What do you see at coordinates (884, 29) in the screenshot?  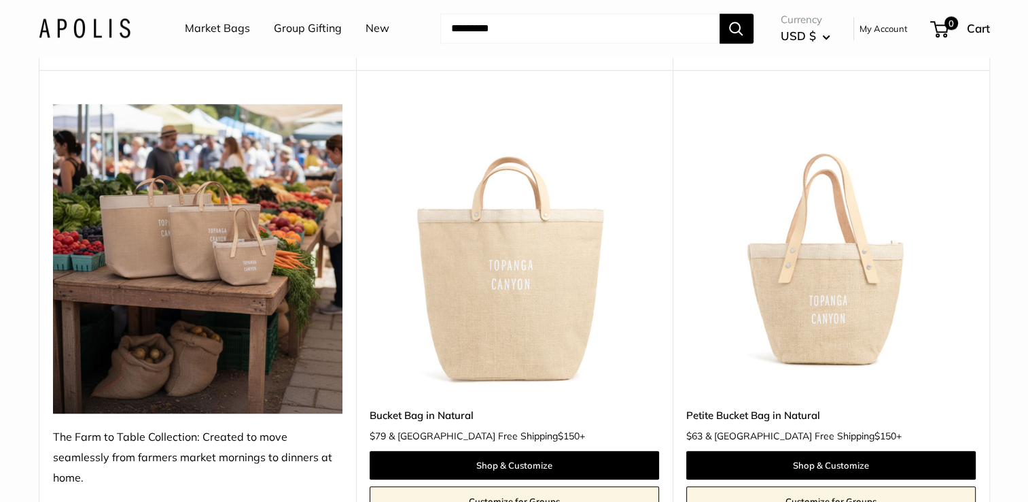 I see `a: My Account` at bounding box center [884, 29].